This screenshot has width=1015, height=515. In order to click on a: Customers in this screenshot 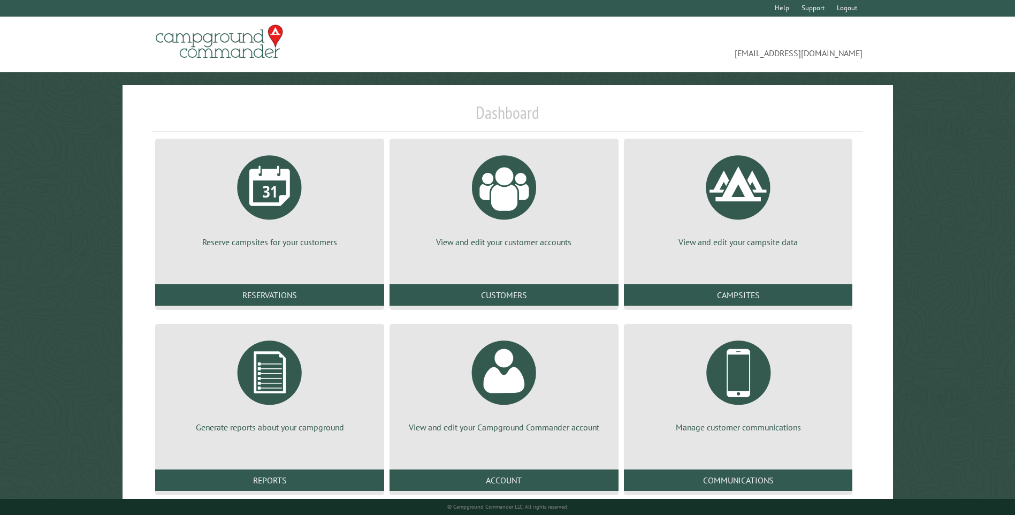, I will do `click(504, 295)`.